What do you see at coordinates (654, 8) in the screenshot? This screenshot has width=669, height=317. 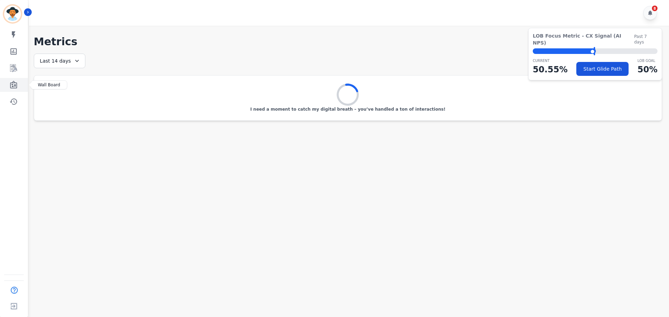 I see `div: 8` at bounding box center [654, 8].